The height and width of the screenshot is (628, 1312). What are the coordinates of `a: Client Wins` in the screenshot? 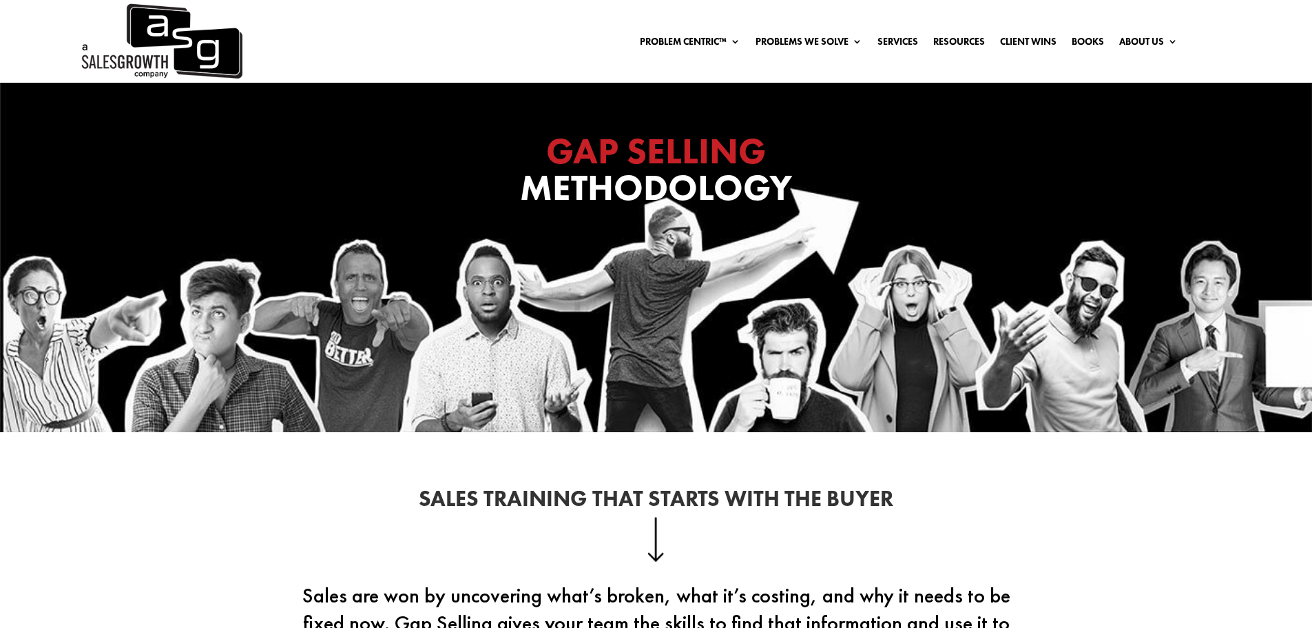 It's located at (1029, 44).